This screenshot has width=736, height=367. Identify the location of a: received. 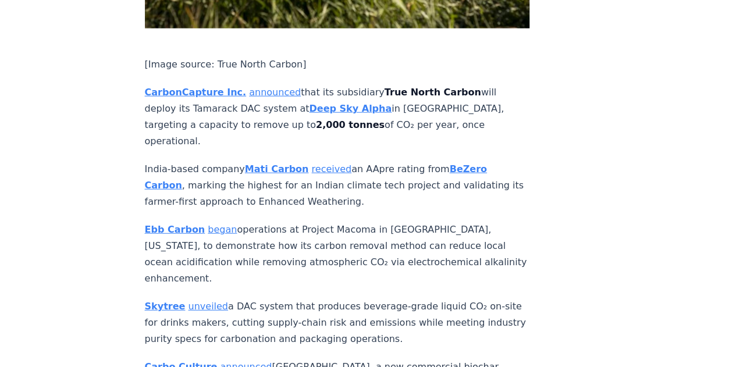
(331, 169).